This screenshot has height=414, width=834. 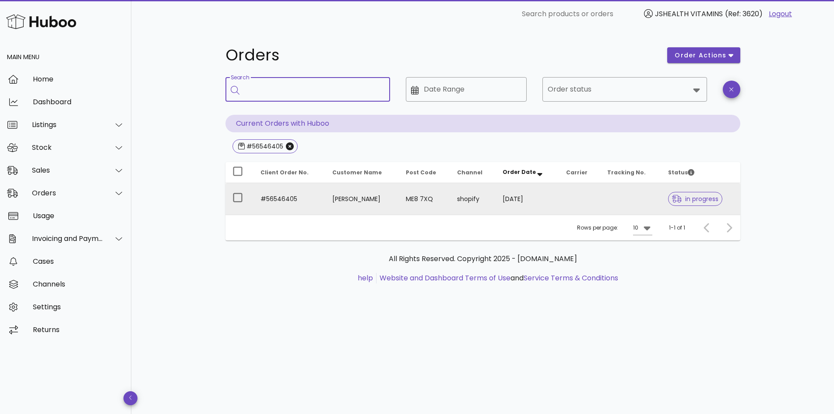 I want to click on span: Channel, so click(x=470, y=172).